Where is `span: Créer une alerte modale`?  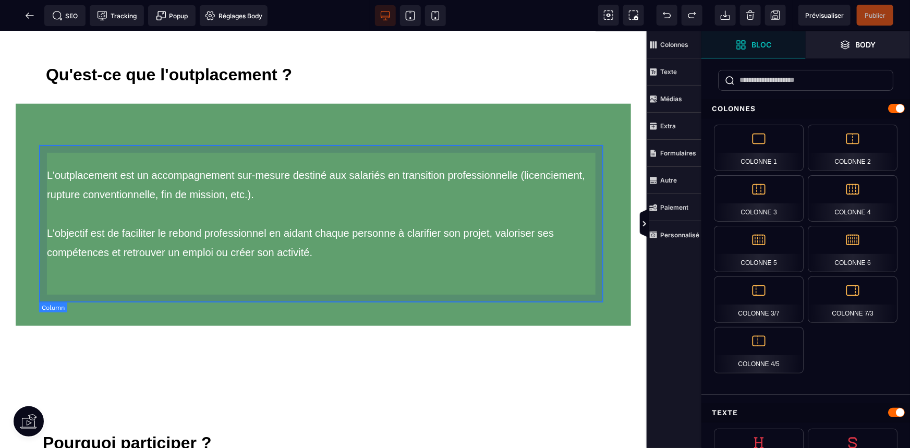 span: Créer une alerte modale is located at coordinates (172, 16).